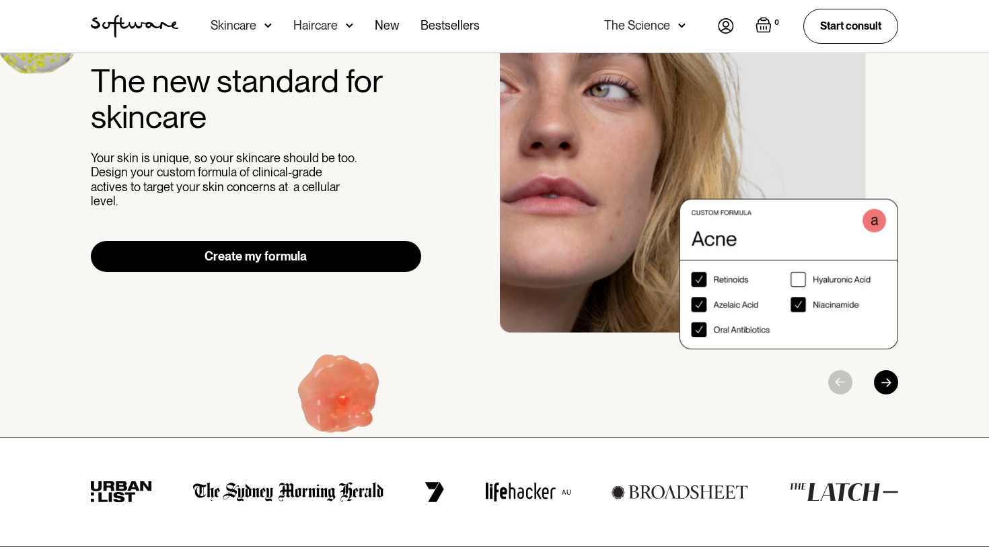 The width and height of the screenshot is (989, 560). Describe the element at coordinates (134, 26) in the screenshot. I see `a: home` at that location.